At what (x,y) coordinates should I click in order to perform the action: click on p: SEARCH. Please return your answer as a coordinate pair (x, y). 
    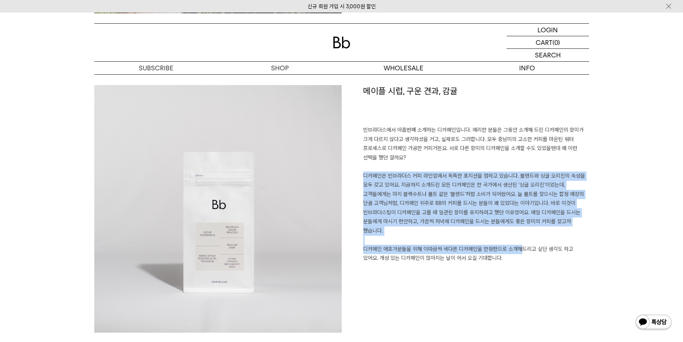
    Looking at the image, I should click on (548, 55).